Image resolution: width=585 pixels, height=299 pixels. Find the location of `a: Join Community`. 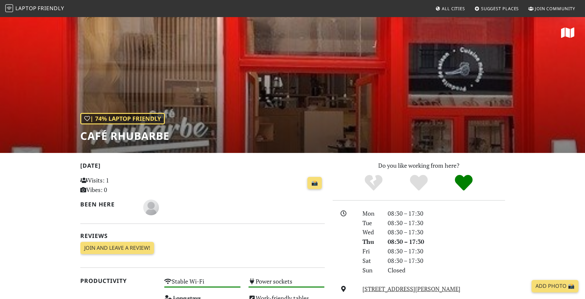

a: Join Community is located at coordinates (551, 9).